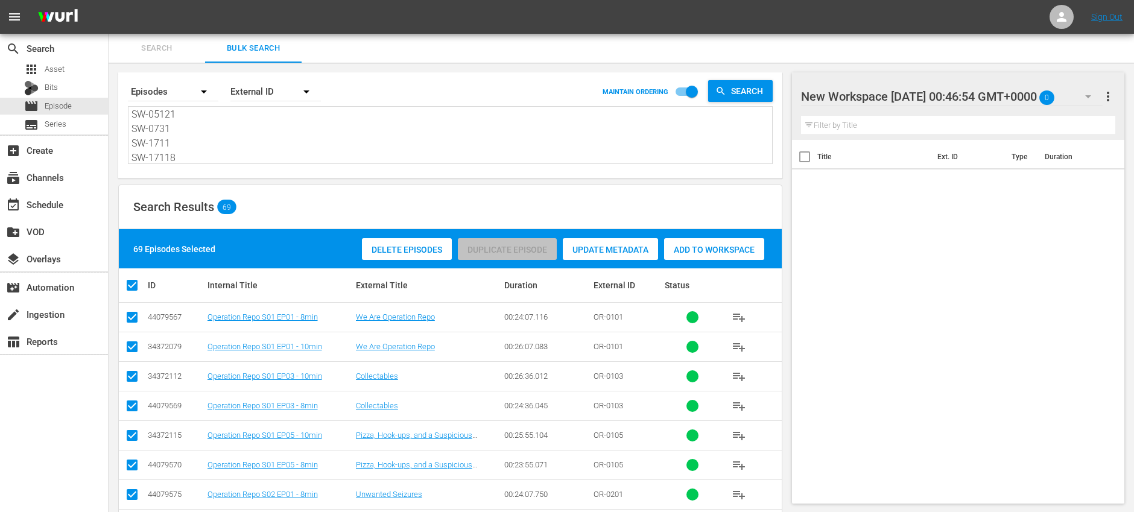  Describe the element at coordinates (13, 342) in the screenshot. I see `span: Reports` at that location.